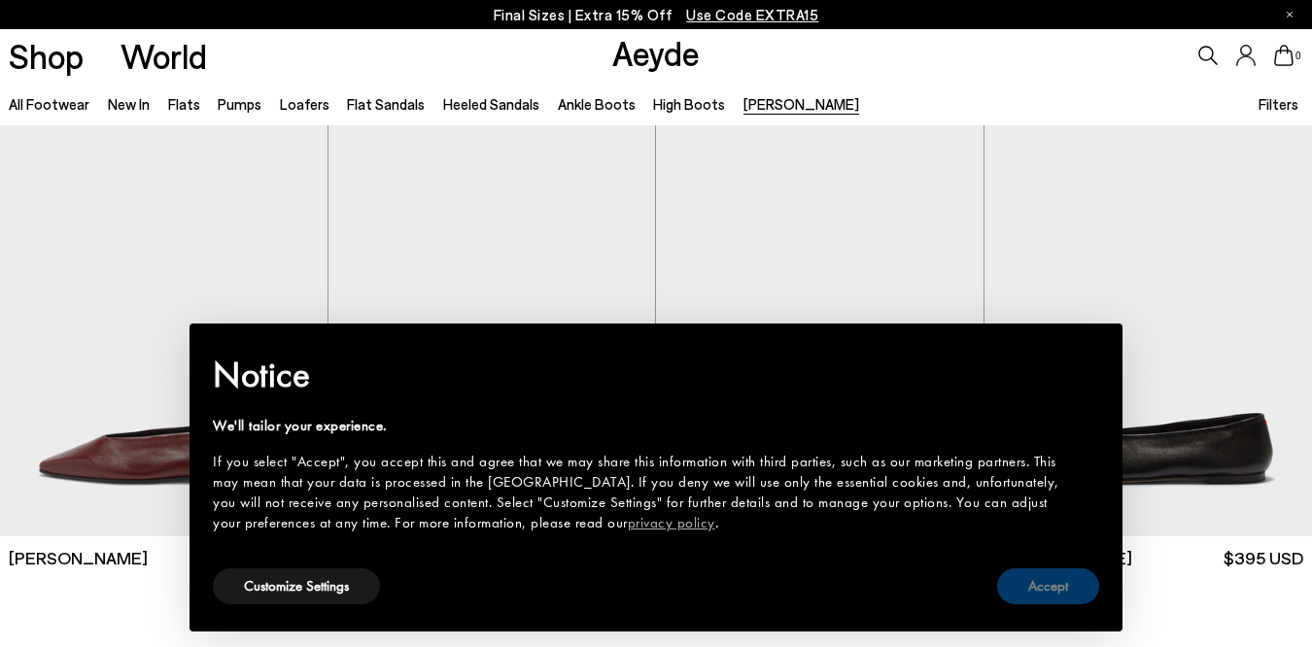  I want to click on span: $395 USD, so click(1263, 558).